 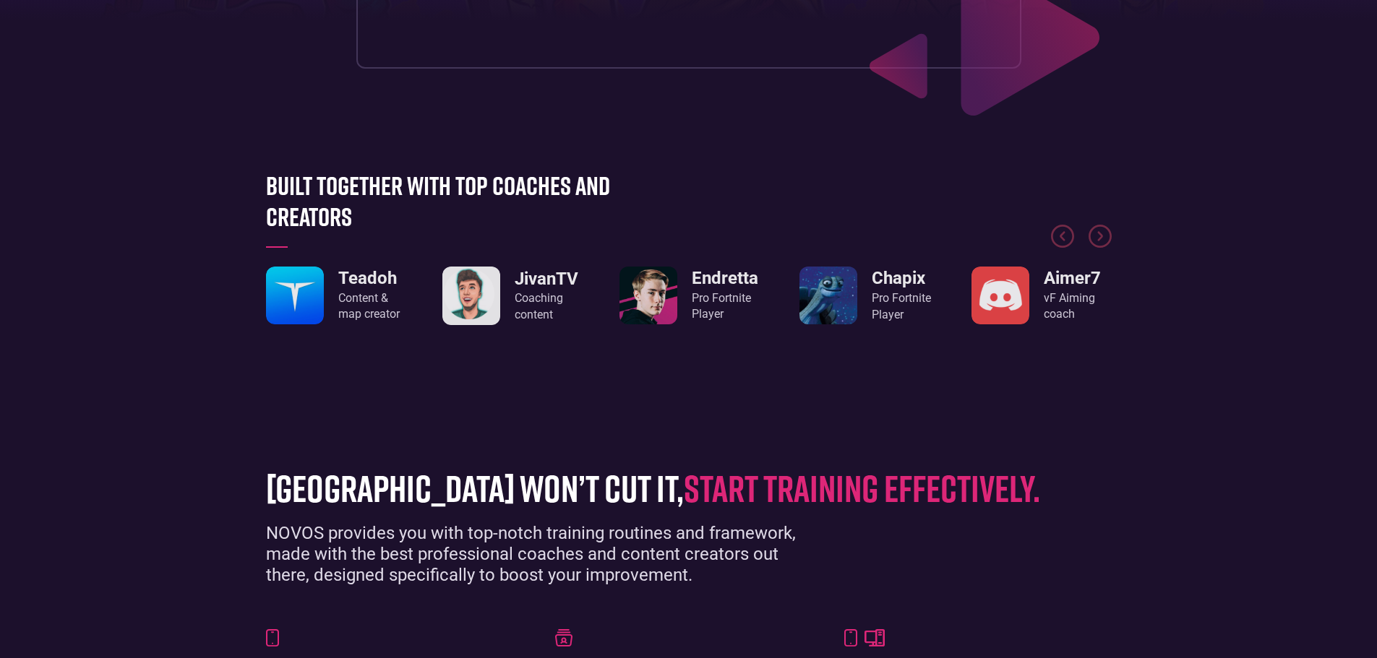 What do you see at coordinates (1078, 278) in the screenshot?
I see `h3: Aimer7` at bounding box center [1078, 278].